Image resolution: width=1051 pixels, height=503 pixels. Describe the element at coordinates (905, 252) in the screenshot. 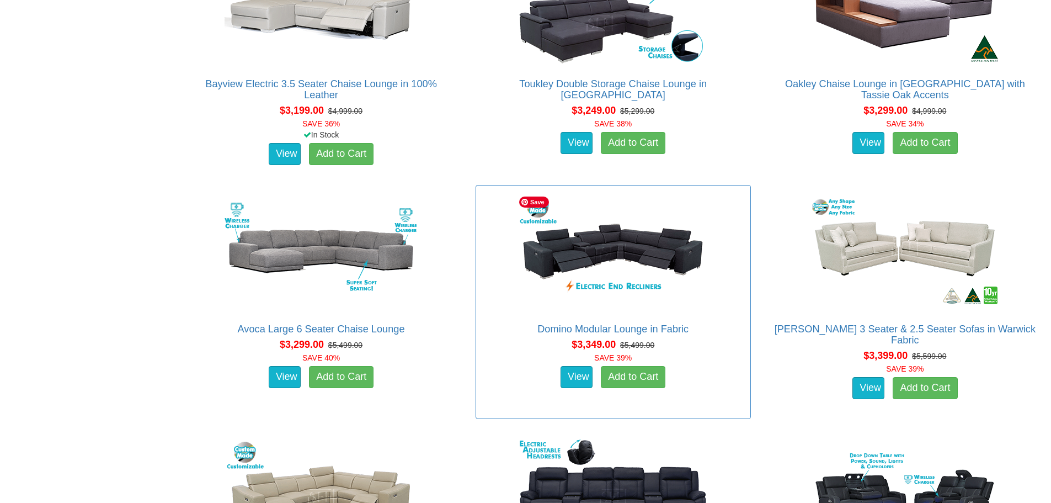

I see `img: Adele 3 Seater & 2.5 Seater Sofas in Warwick Fabric` at that location.